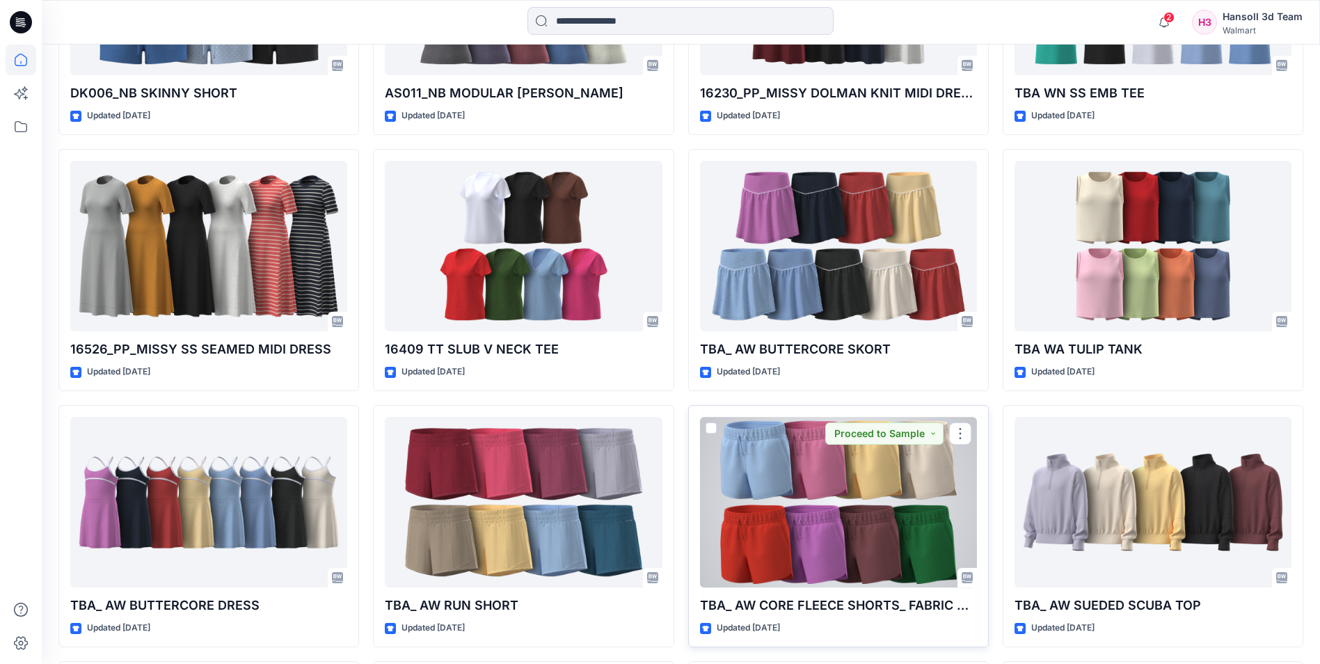  What do you see at coordinates (838, 349) in the screenshot?
I see `p: TBA_ AW BUTTERCORE SKORT` at bounding box center [838, 349].